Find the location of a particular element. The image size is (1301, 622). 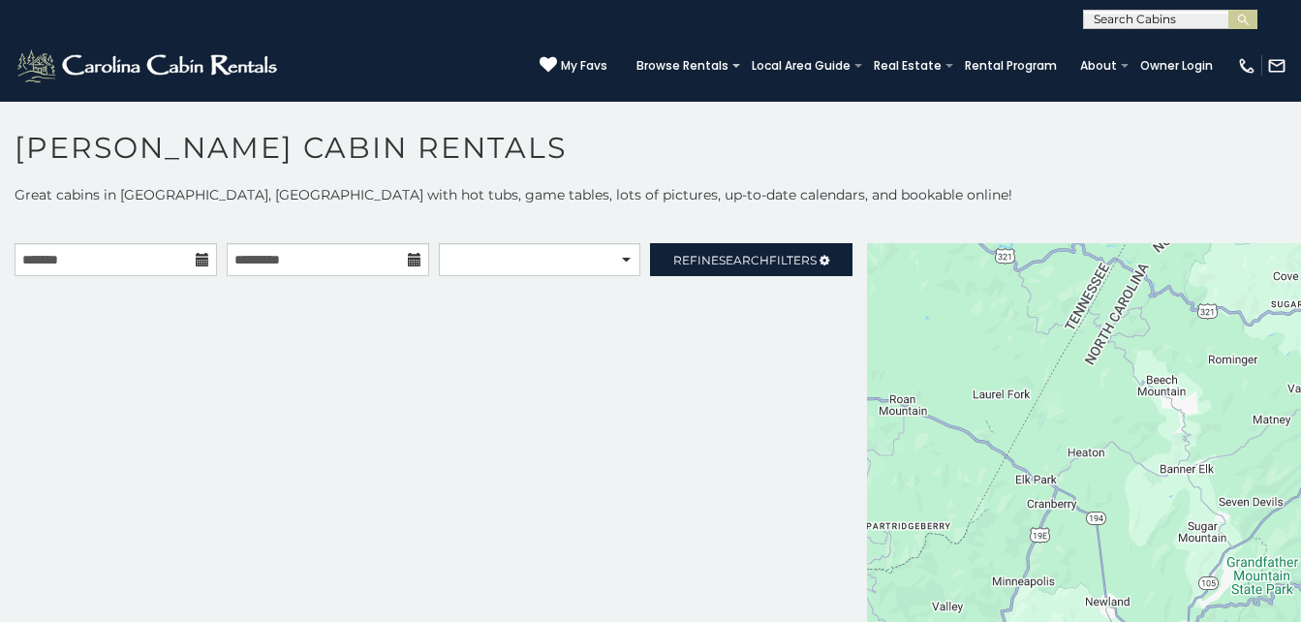

a: Browse Rentals is located at coordinates (682, 66).